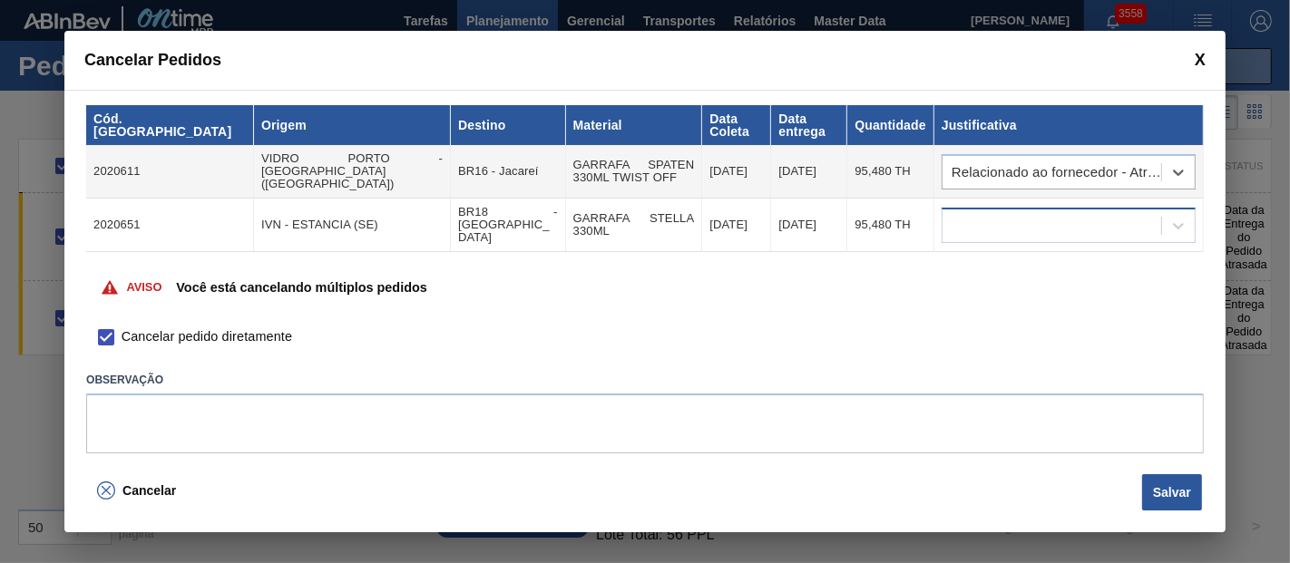 This screenshot has height=563, width=1290. Describe the element at coordinates (352, 125) in the screenshot. I see `th: Origem` at that location.